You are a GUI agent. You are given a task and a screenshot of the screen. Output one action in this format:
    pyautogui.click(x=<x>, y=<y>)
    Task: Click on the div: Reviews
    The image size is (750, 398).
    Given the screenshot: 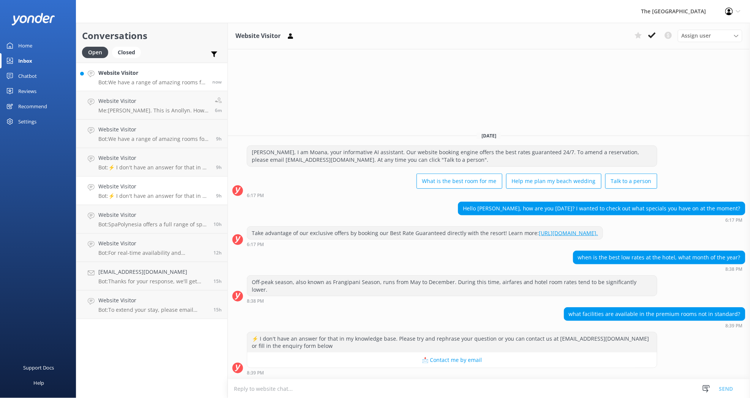 What is the action you would take?
    pyautogui.click(x=27, y=91)
    